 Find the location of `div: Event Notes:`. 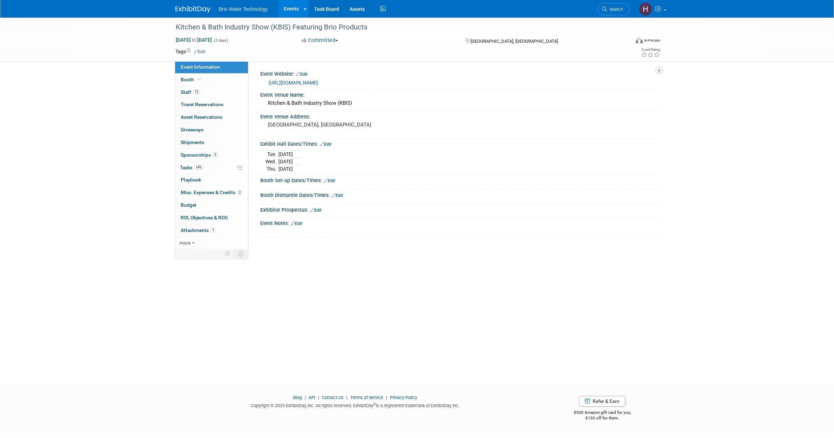

div: Event Notes: is located at coordinates (460, 223).